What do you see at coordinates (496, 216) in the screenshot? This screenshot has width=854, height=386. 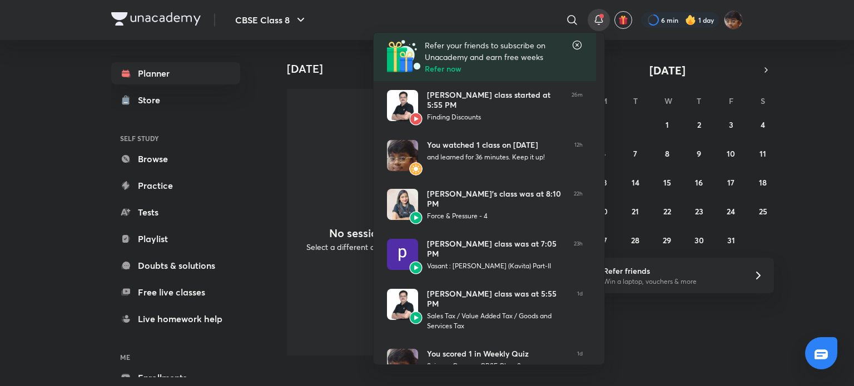 I see `div: Force & Pressure - 4` at bounding box center [496, 216].